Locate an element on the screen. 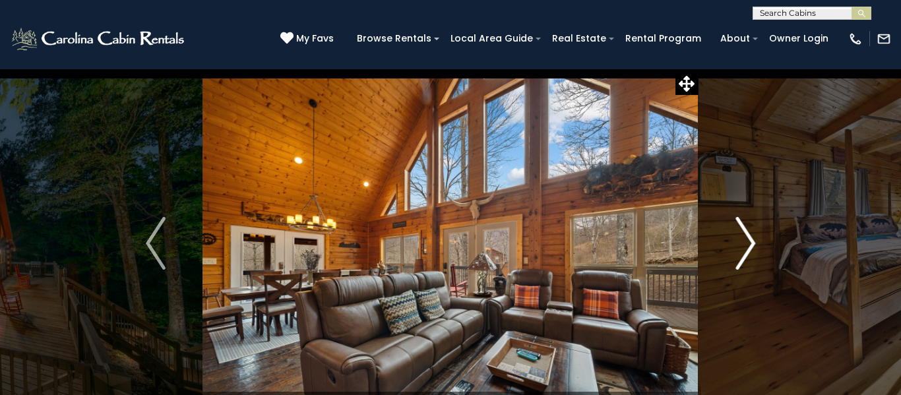  span: My Favs is located at coordinates (315, 38).